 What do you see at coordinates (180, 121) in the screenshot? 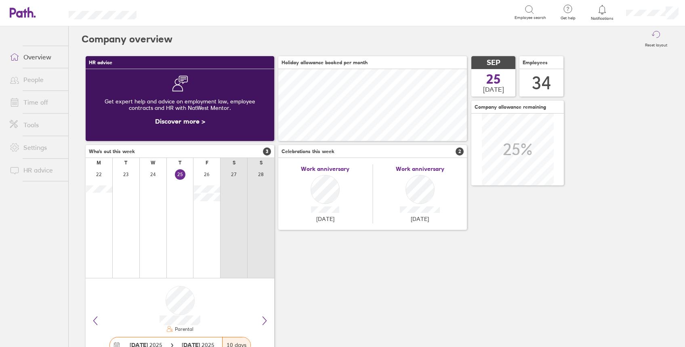
I see `a: Discover more >` at bounding box center [180, 121].